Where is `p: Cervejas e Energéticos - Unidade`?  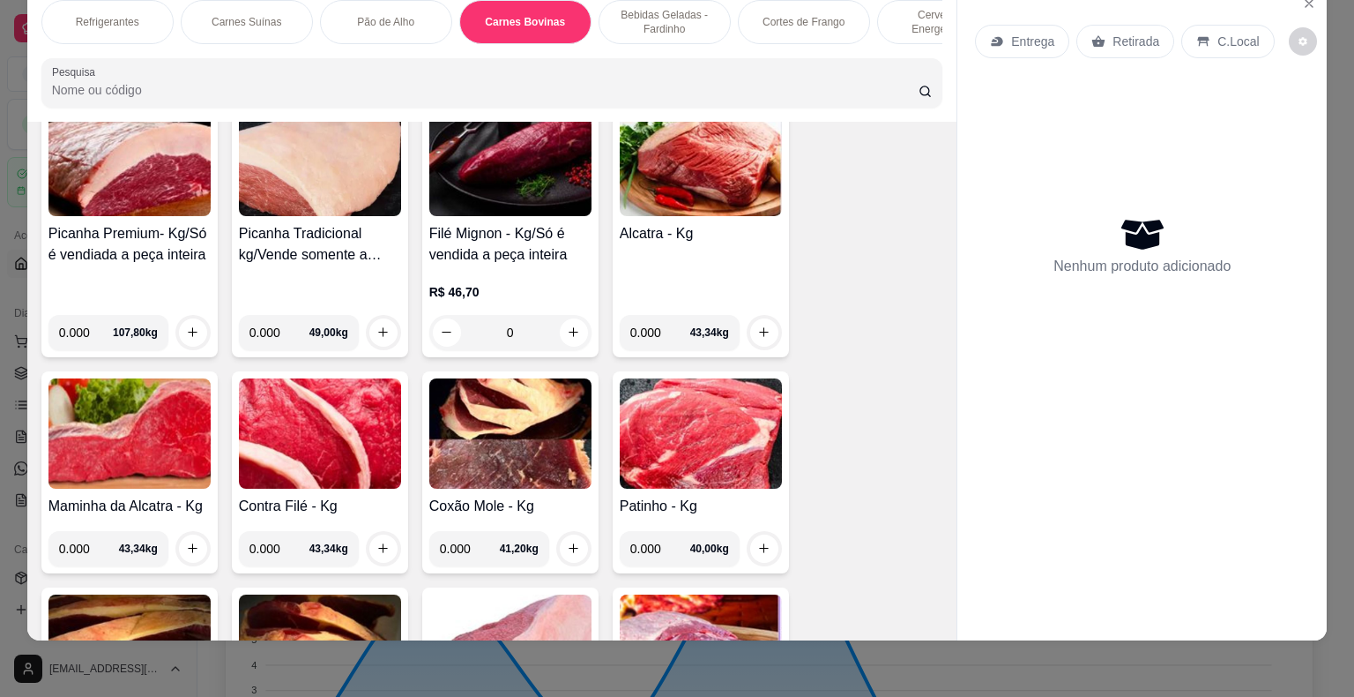 p: Cervejas e Energéticos - Unidade is located at coordinates (944, 22).